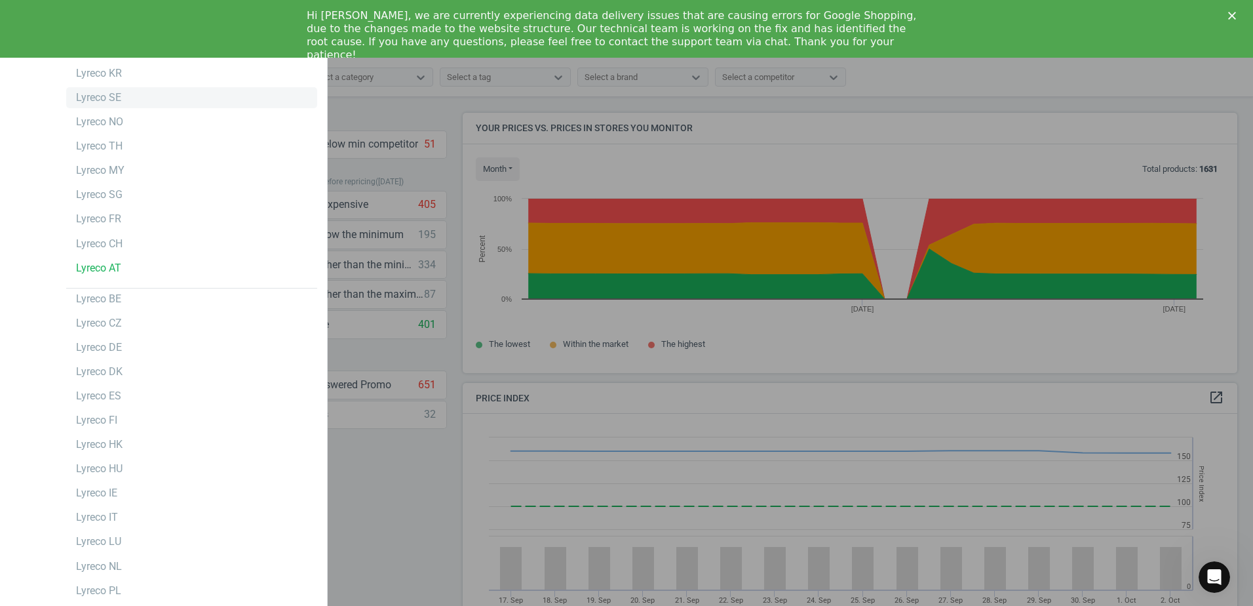 Image resolution: width=1253 pixels, height=606 pixels. What do you see at coordinates (99, 146) in the screenshot?
I see `div: Lyreco TH` at bounding box center [99, 146].